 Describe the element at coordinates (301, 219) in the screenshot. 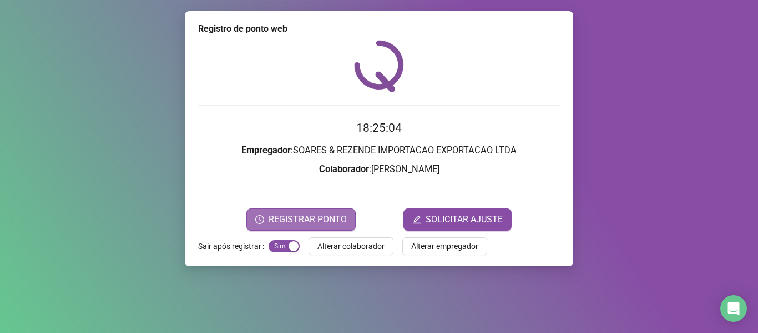

I see `button: REGISTRAR PONTO` at that location.